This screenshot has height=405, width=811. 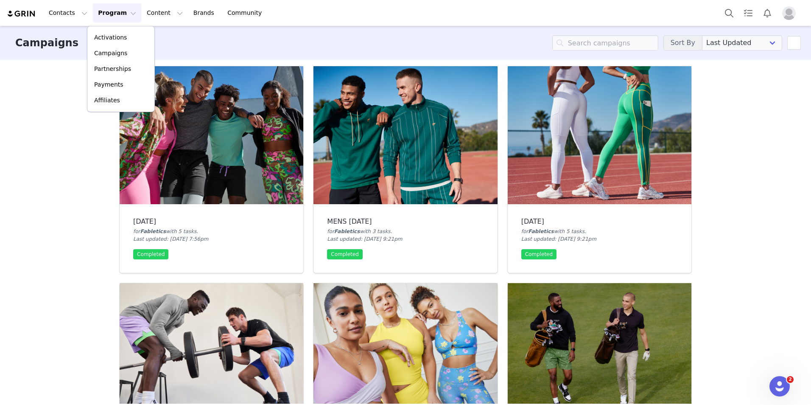 I want to click on img: grin logo, so click(x=22, y=14).